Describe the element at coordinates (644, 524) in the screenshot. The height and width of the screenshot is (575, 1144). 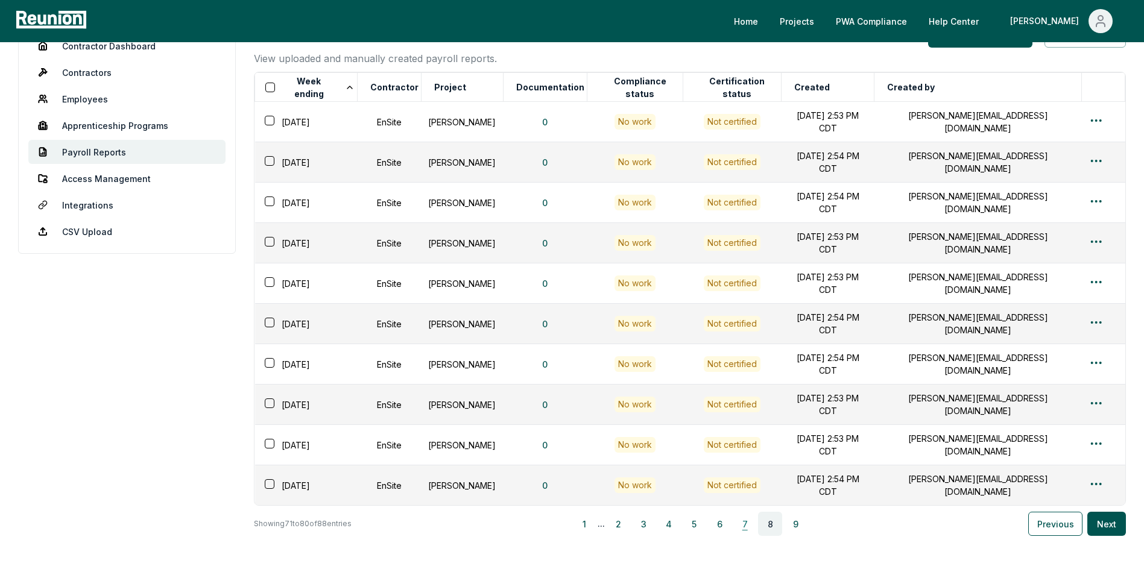
I see `button: 3` at that location.